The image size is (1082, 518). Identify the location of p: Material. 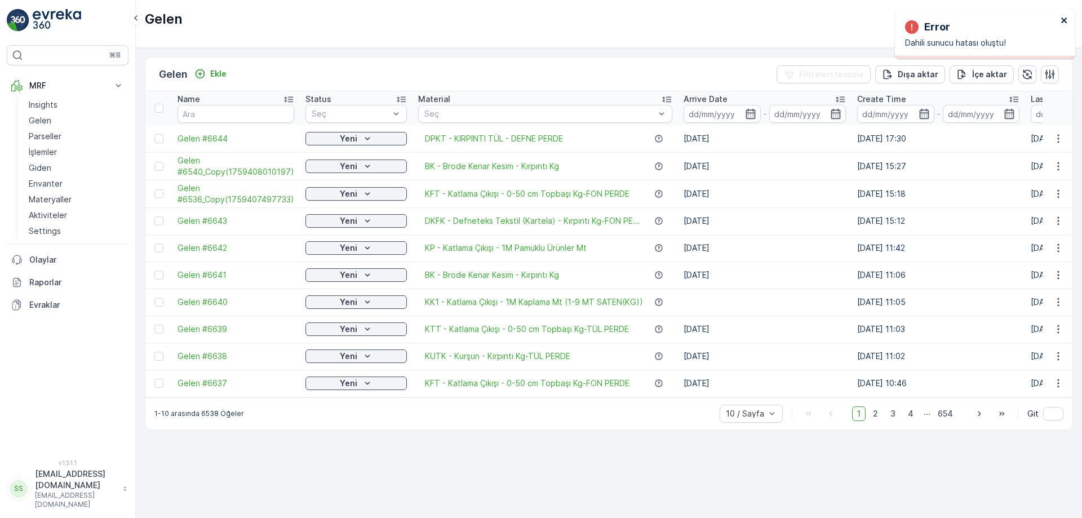
(434, 99).